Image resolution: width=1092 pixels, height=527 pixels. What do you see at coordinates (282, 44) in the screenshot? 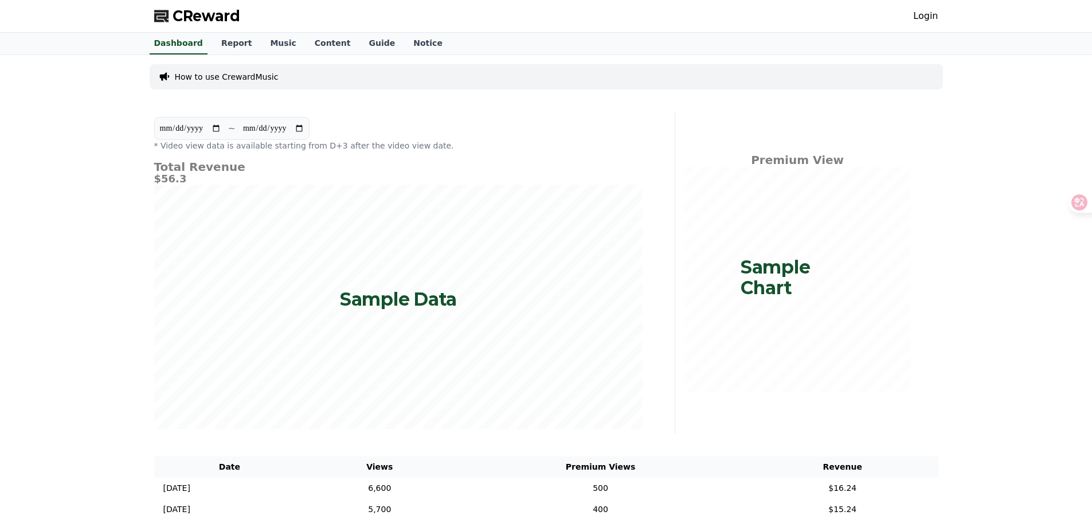
I see `a: Music` at bounding box center [282, 44].